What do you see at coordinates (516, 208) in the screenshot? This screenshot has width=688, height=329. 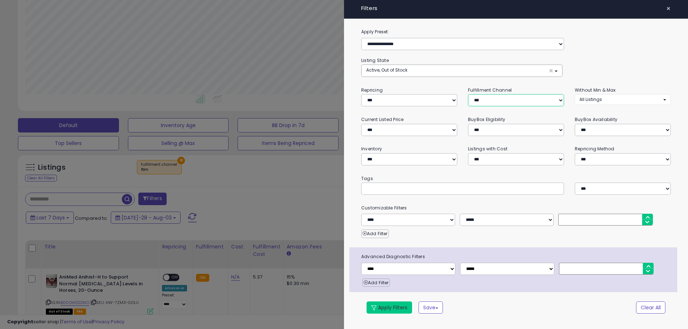 I see `small: Customizable Filters` at bounding box center [516, 208].